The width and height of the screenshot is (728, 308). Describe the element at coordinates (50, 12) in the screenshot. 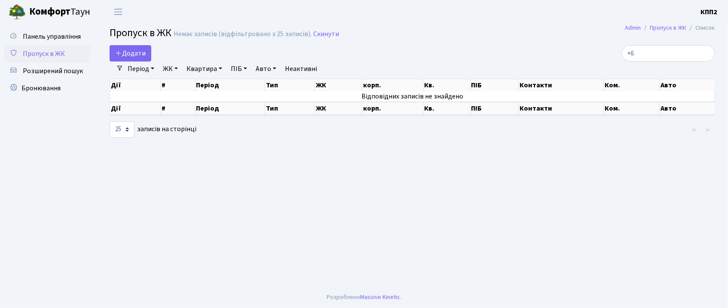

I see `b: Комфорт` at that location.